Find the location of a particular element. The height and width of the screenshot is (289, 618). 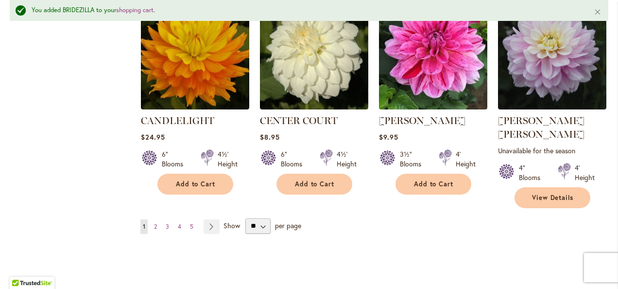

a: 5 is located at coordinates (191, 226).